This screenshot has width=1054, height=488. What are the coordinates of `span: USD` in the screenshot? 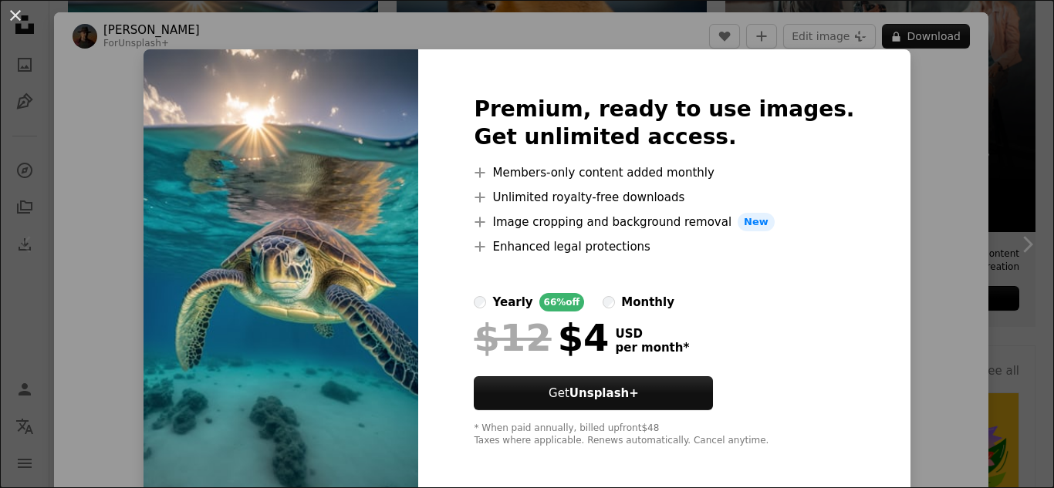 It's located at (652, 334).